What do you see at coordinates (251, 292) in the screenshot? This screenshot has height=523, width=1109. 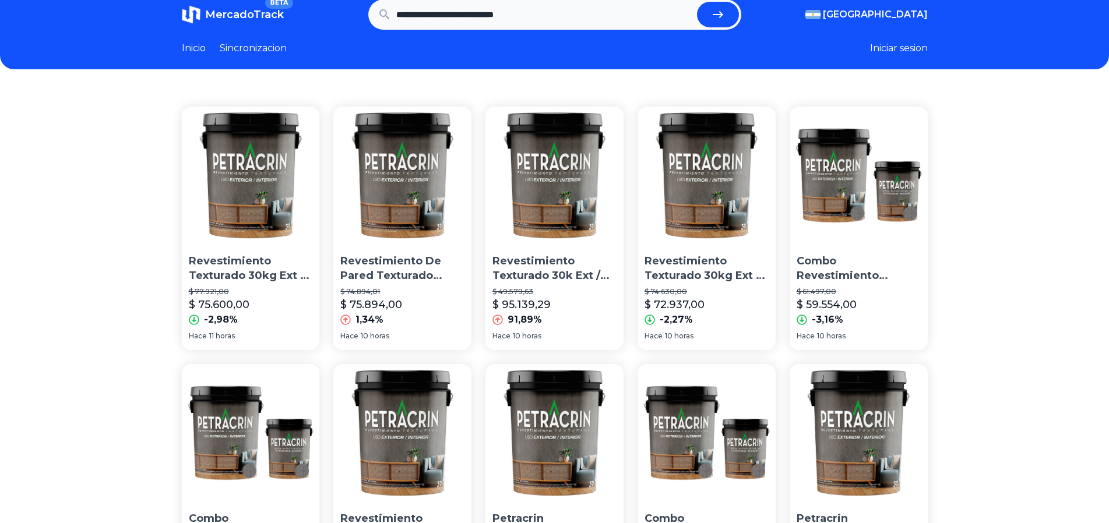 I see `p: $ 77.921,00` at bounding box center [251, 292].